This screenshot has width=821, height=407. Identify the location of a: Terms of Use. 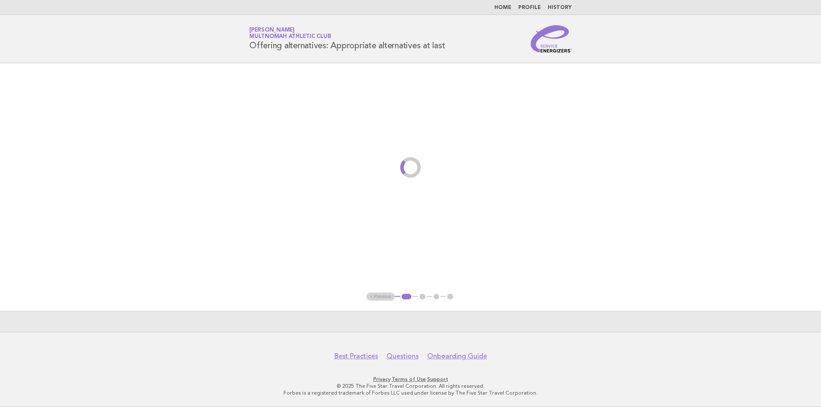
(409, 380).